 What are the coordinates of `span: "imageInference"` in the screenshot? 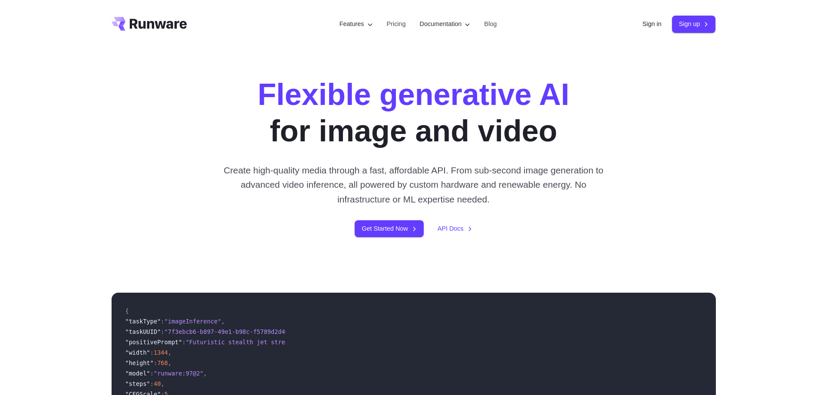 It's located at (193, 322).